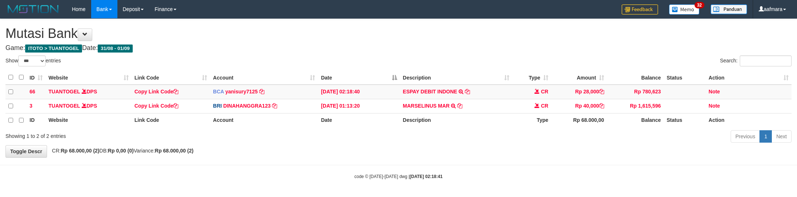  What do you see at coordinates (399, 34) in the screenshot?
I see `h1: Mutasi Bank` at bounding box center [399, 34].